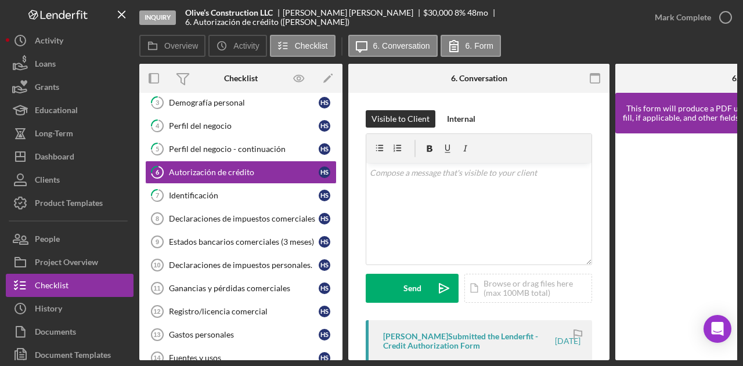 The image size is (743, 366). I want to click on a: Educational, so click(70, 110).